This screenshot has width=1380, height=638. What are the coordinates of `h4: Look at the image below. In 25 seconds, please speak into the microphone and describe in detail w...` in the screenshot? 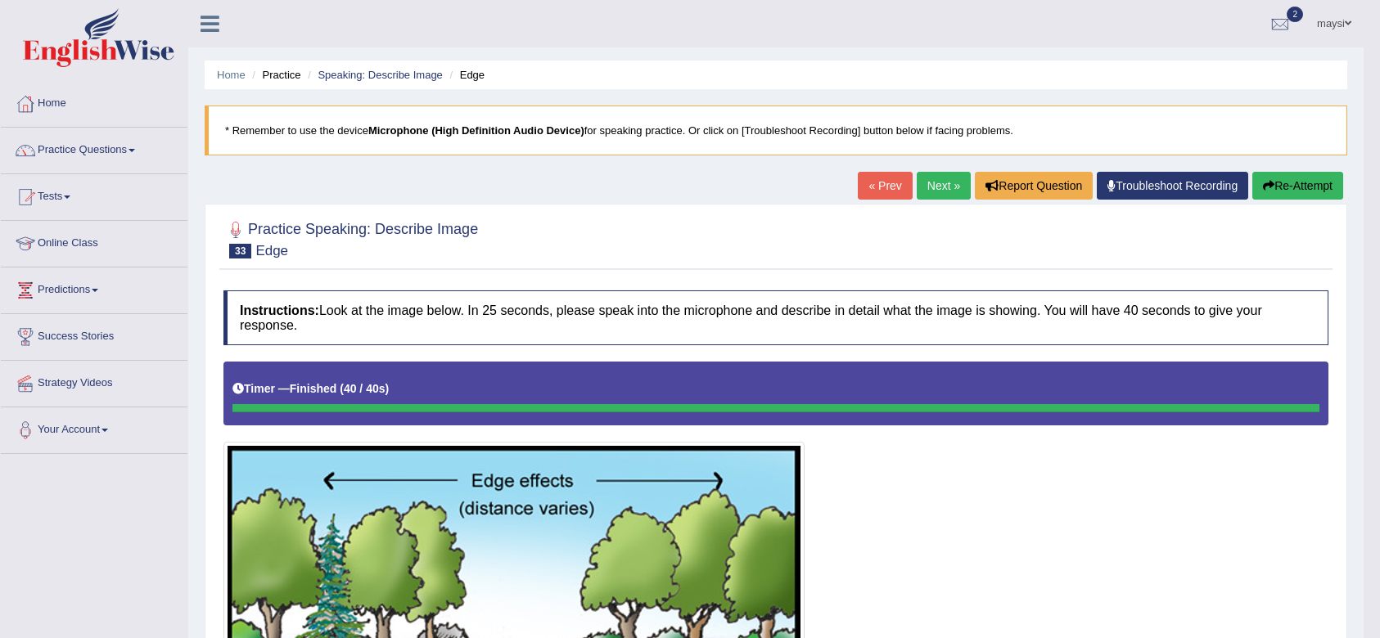 It's located at (776, 318).